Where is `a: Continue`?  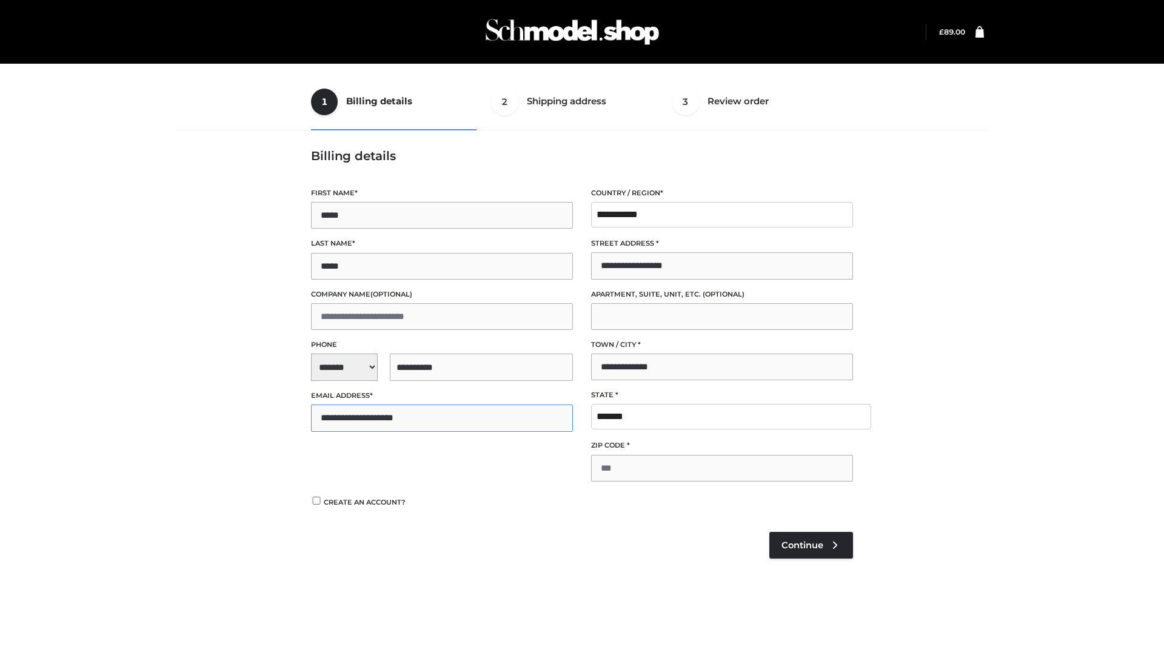
a: Continue is located at coordinates (811, 545).